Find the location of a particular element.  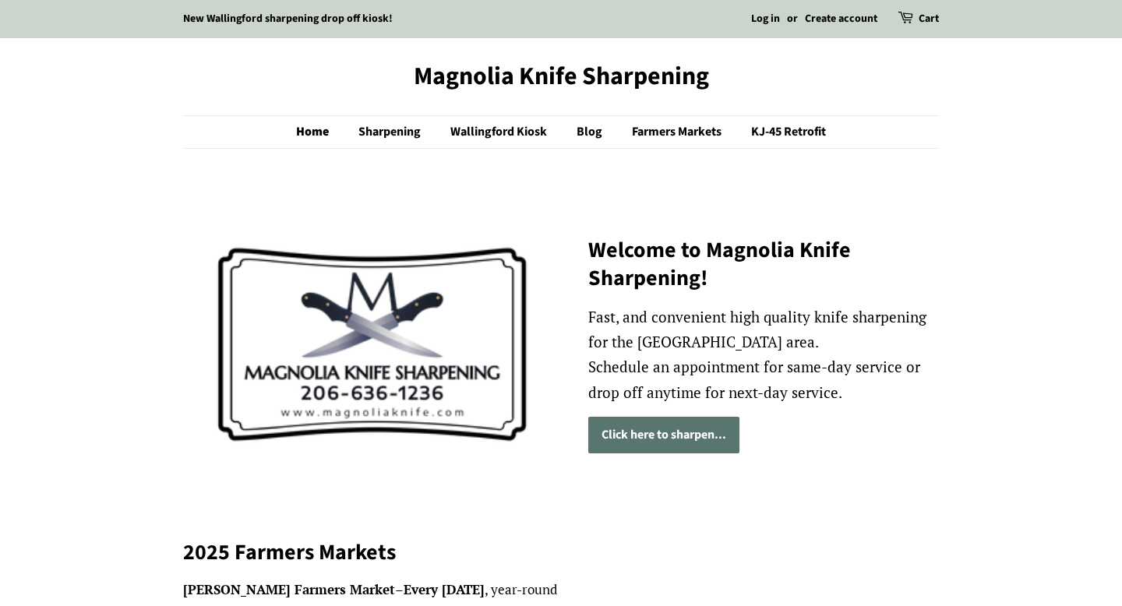

li: or is located at coordinates (793, 19).